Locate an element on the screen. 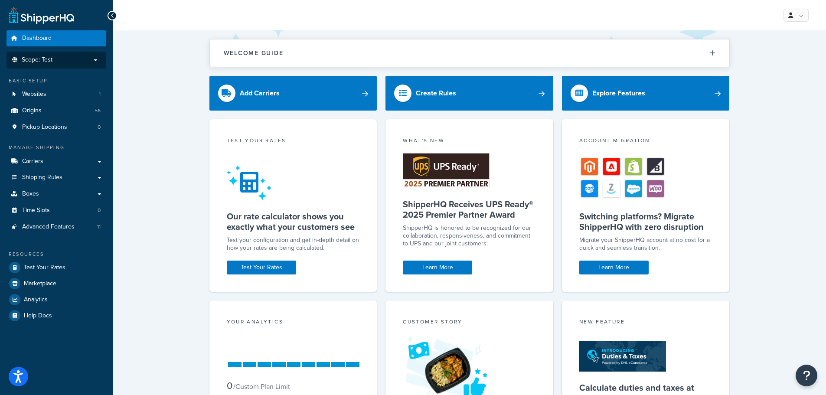 The width and height of the screenshot is (826, 395). li: Marketplace is located at coordinates (56, 283).